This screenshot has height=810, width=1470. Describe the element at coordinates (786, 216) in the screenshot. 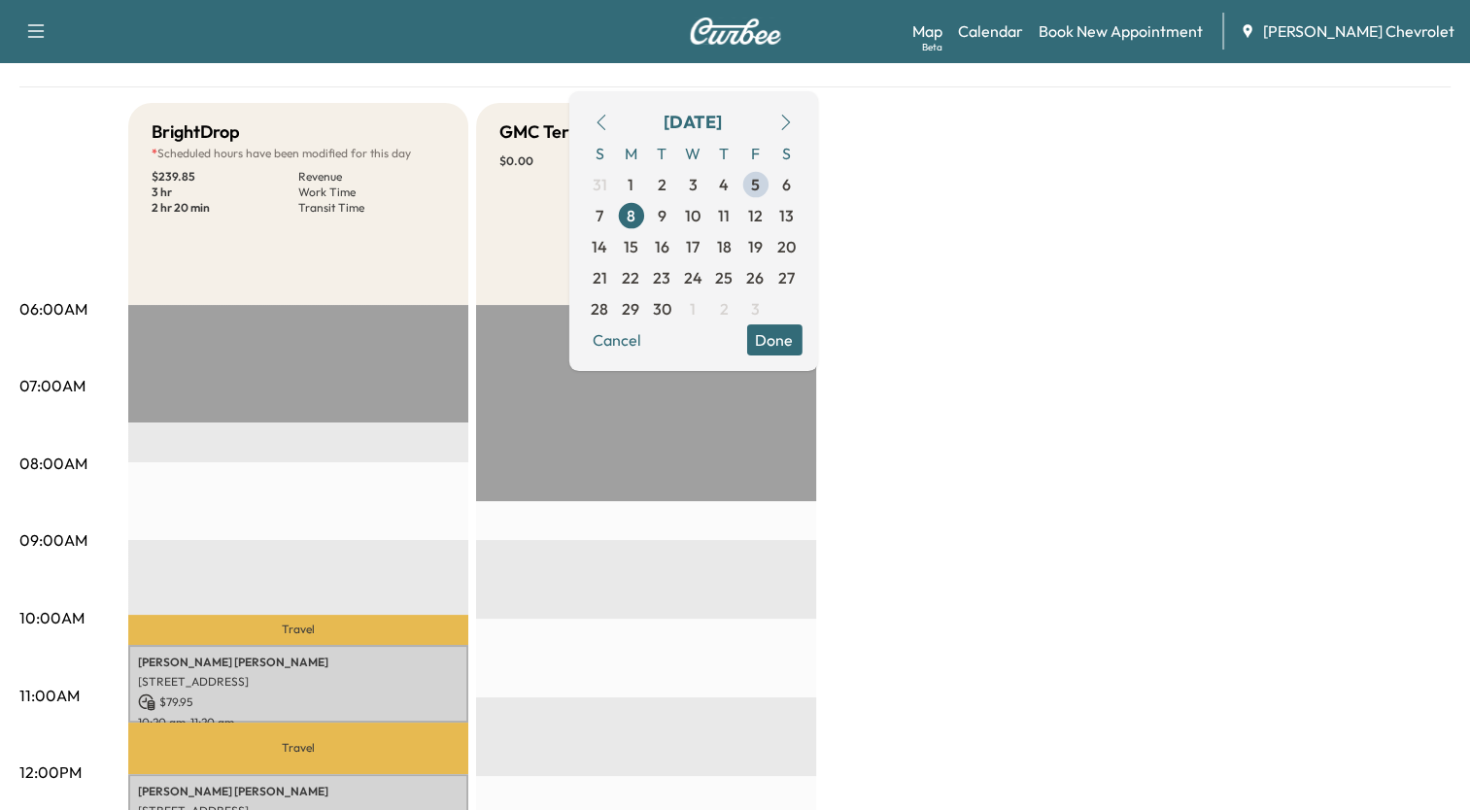

I see `span: 13` at that location.